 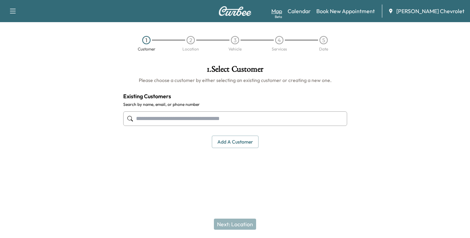 What do you see at coordinates (235, 96) in the screenshot?
I see `h4: Existing Customers` at bounding box center [235, 96].